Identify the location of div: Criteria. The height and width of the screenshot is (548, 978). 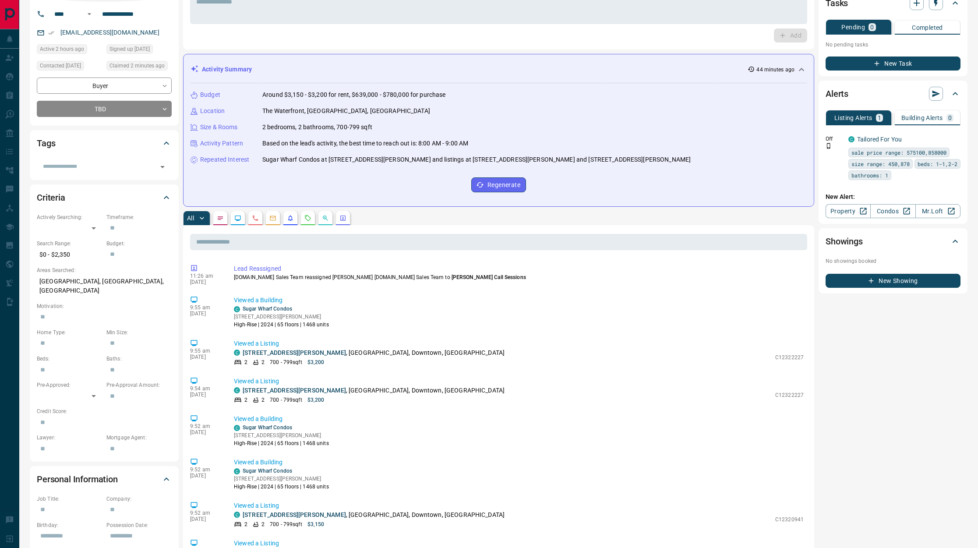
(104, 197).